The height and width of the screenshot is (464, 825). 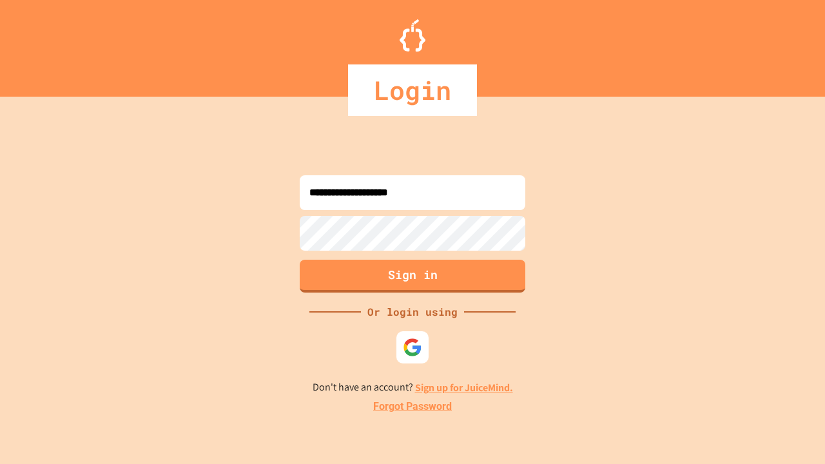 I want to click on img: Logo.svg, so click(x=413, y=35).